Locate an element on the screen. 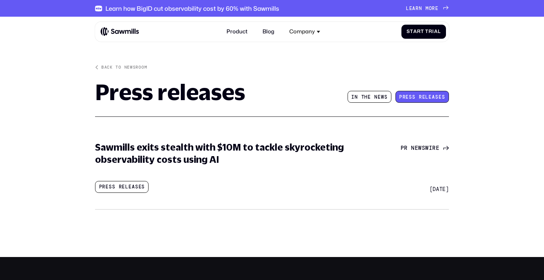 The height and width of the screenshot is (280, 544). span: N is located at coordinates (413, 149).